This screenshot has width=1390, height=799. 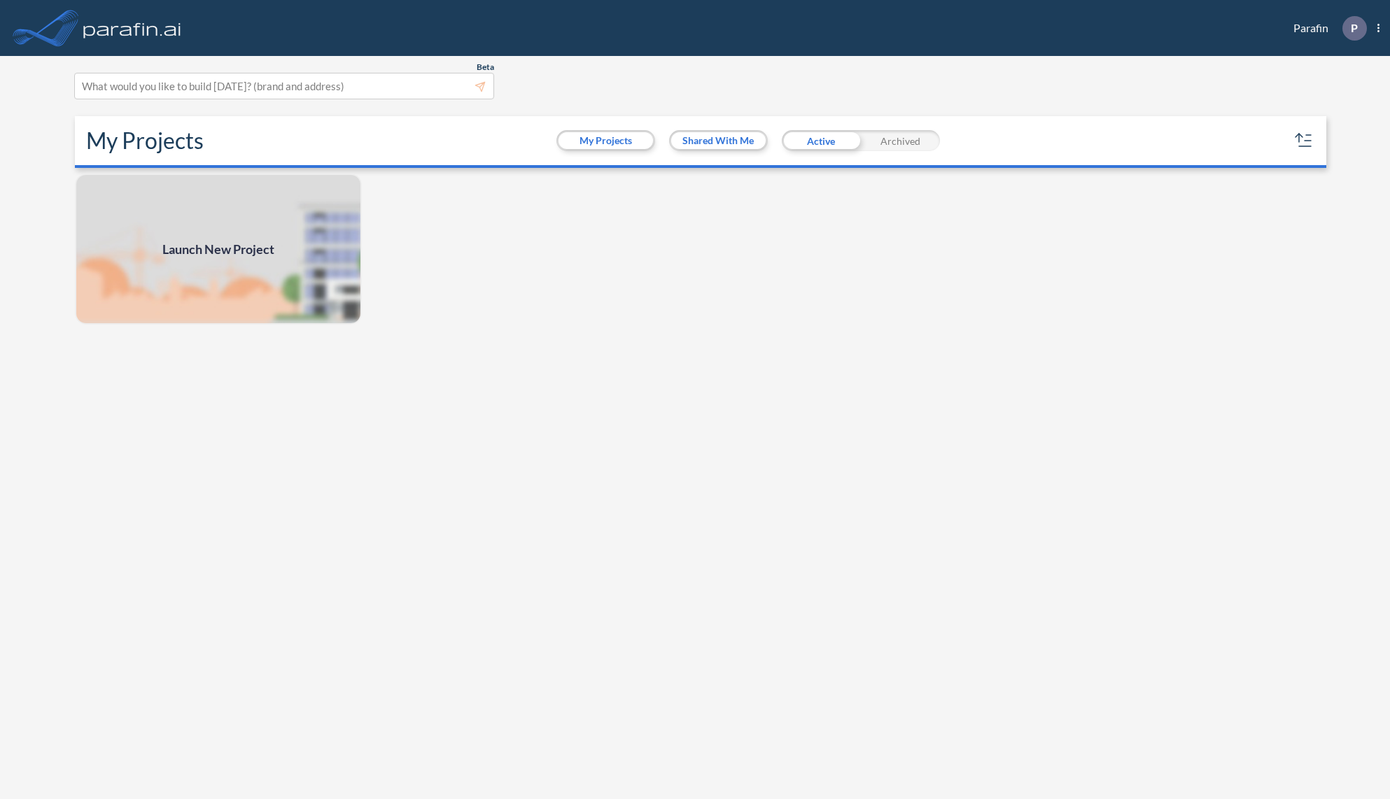 I want to click on div: Active, so click(x=821, y=141).